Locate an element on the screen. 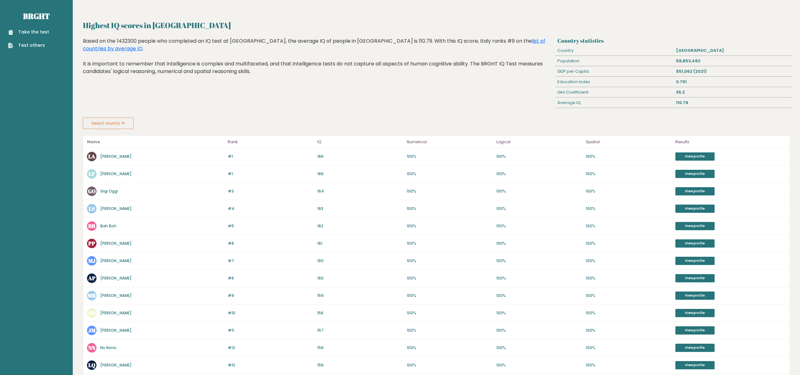  p: #8 is located at coordinates (270, 278).